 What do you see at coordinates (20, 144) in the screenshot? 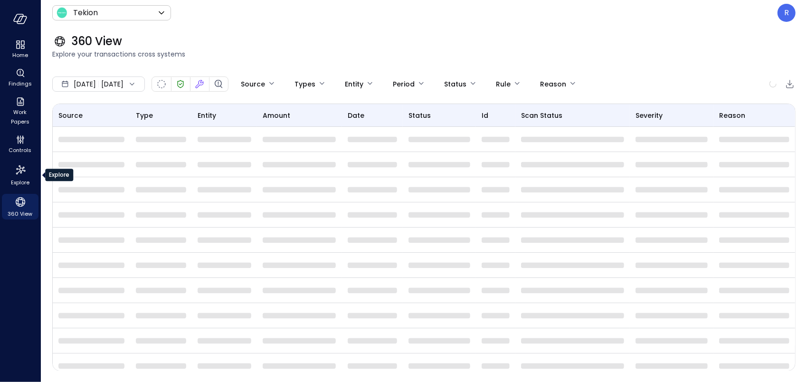
I see `div: Controls` at bounding box center [20, 144].